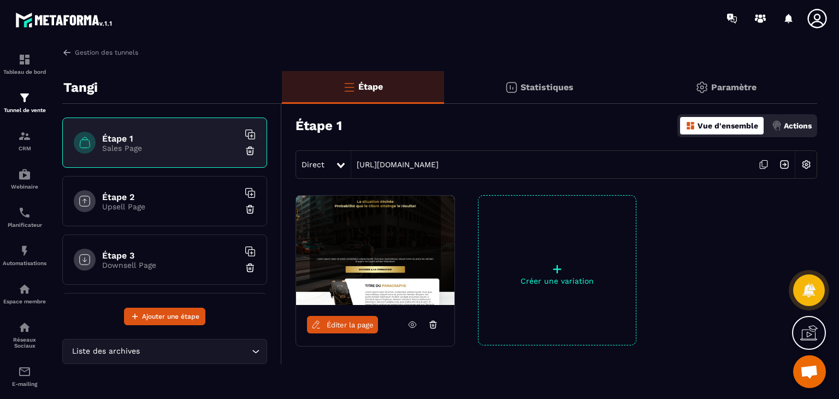 This screenshot has width=839, height=399. What do you see at coordinates (80, 87) in the screenshot?
I see `p: Tangi` at bounding box center [80, 87].